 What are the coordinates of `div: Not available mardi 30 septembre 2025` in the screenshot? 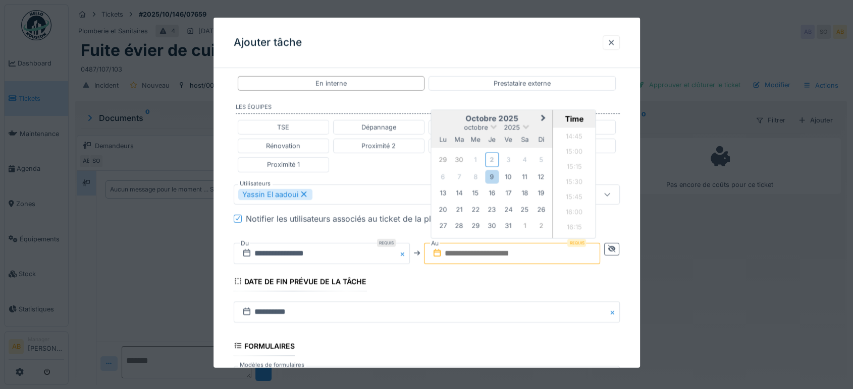 It's located at (459, 159).